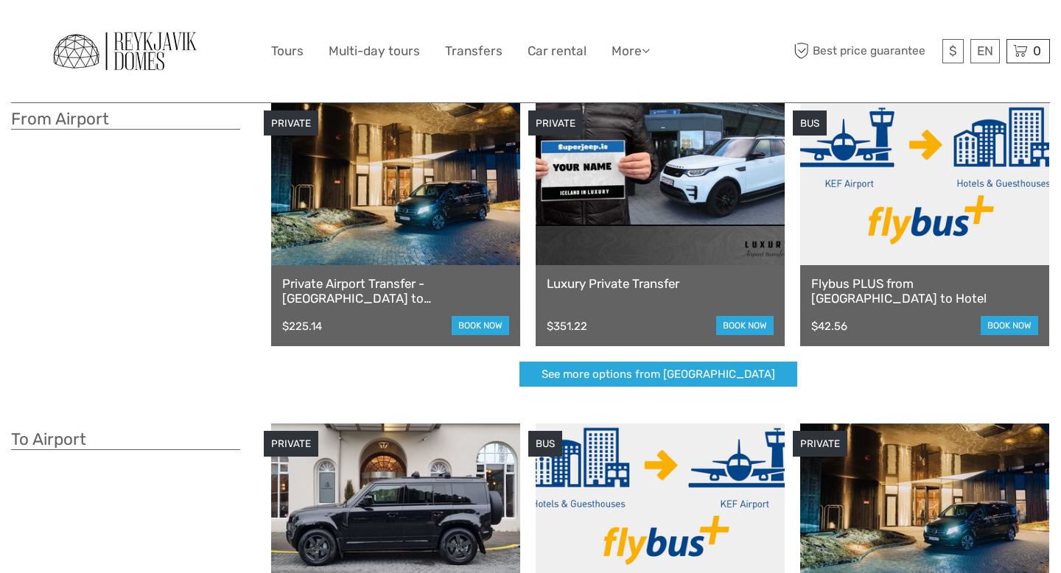  Describe the element at coordinates (1036, 51) in the screenshot. I see `span: 0` at that location.